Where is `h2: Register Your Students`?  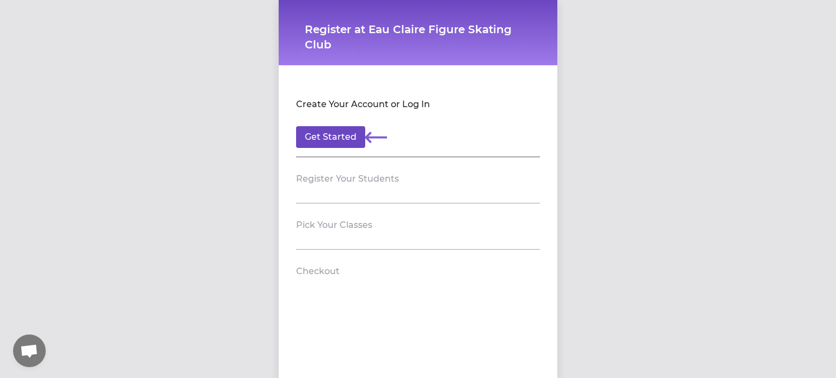
h2: Register Your Students is located at coordinates (347, 179).